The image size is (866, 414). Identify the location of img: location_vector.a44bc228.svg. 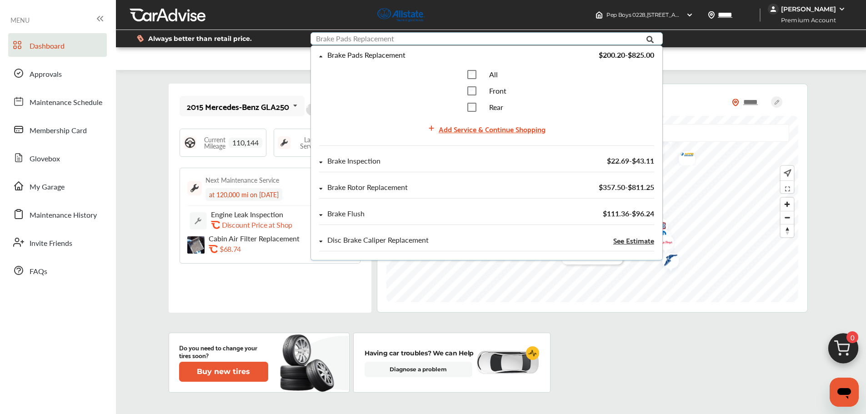
(712, 15).